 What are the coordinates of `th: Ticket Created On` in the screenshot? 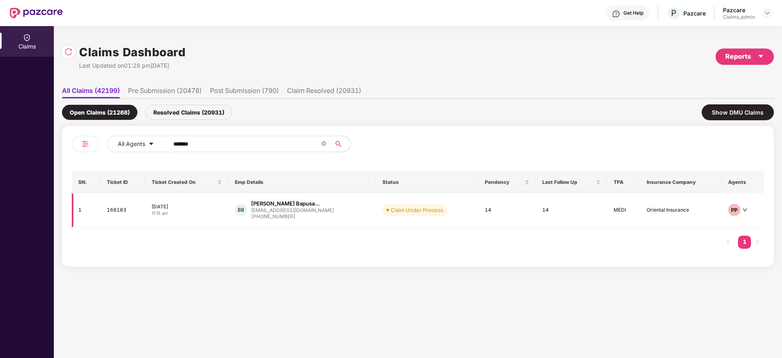 It's located at (187, 182).